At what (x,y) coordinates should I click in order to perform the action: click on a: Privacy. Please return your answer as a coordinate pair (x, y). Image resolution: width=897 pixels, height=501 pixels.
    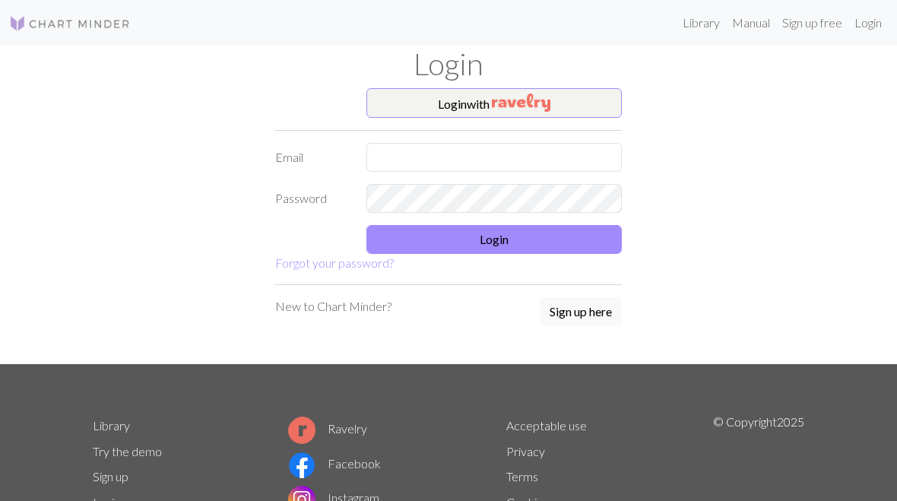
    Looking at the image, I should click on (525, 451).